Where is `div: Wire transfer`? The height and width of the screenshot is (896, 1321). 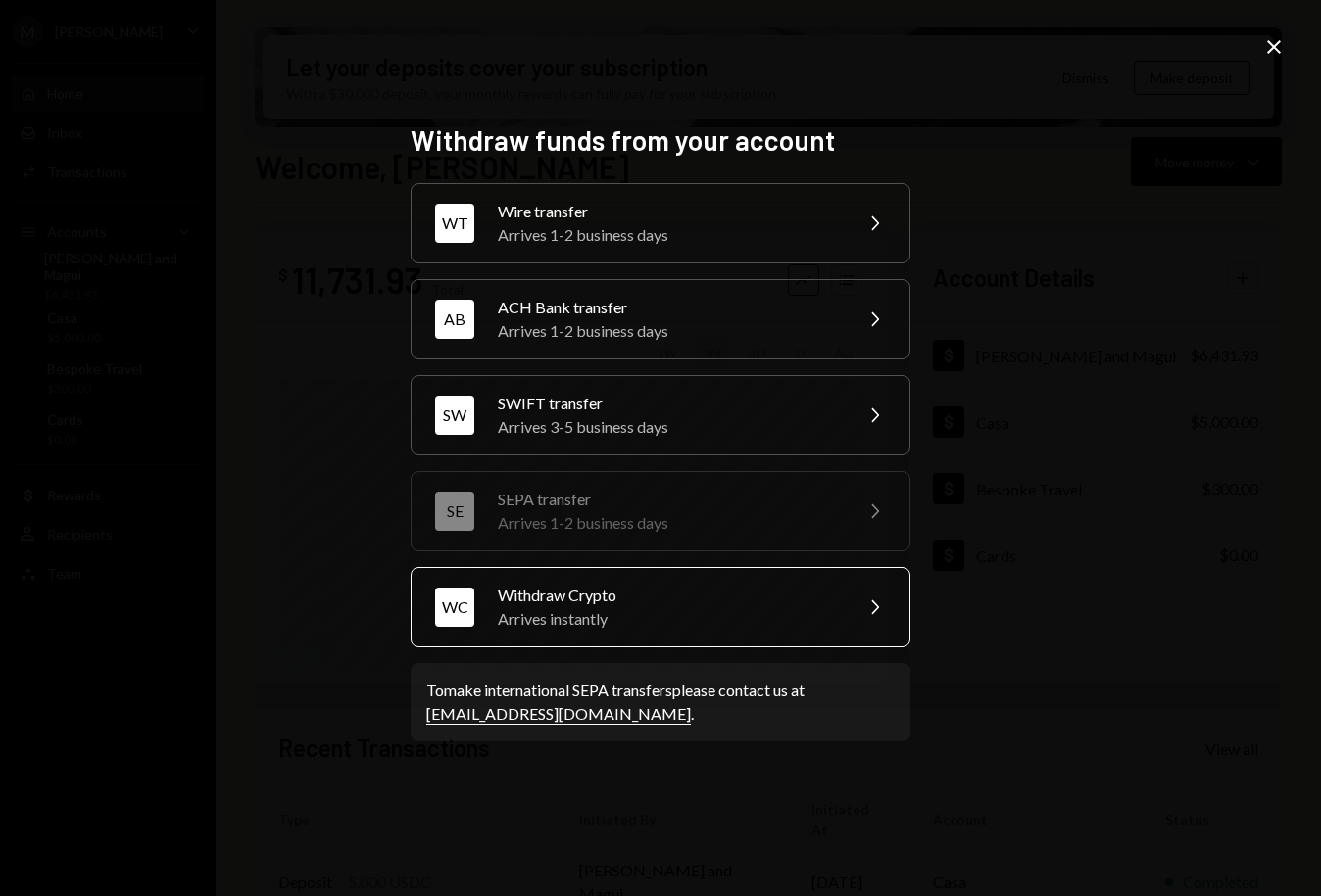
div: Wire transfer is located at coordinates (668, 212).